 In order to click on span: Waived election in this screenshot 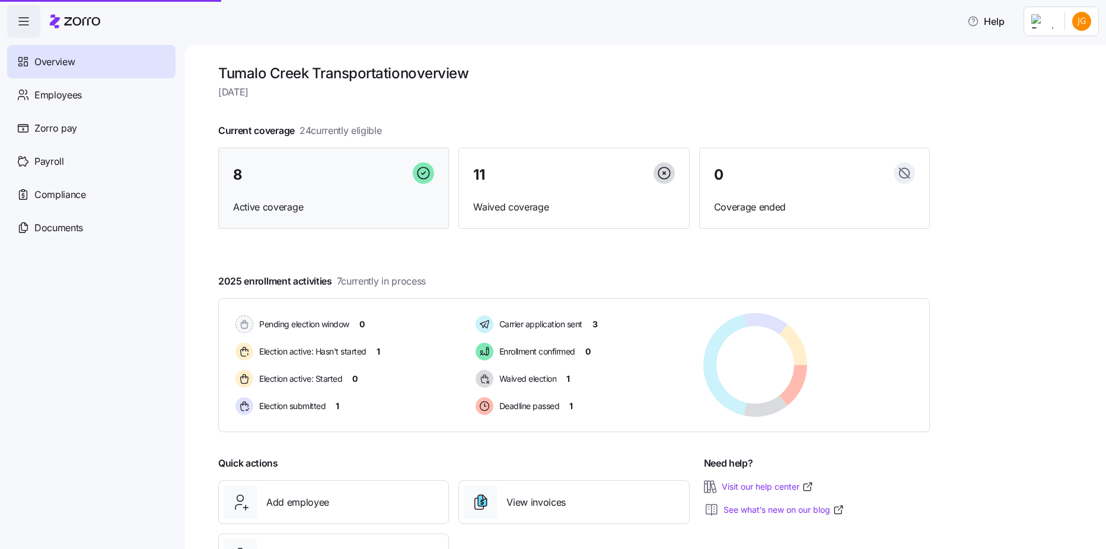, I will do `click(526, 379)`.